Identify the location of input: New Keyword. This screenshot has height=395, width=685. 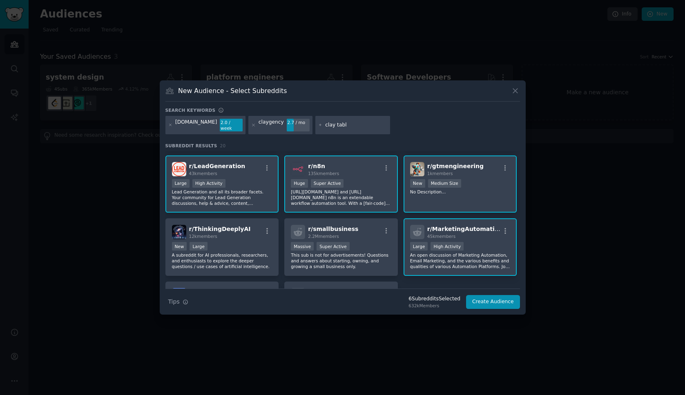
(356, 125).